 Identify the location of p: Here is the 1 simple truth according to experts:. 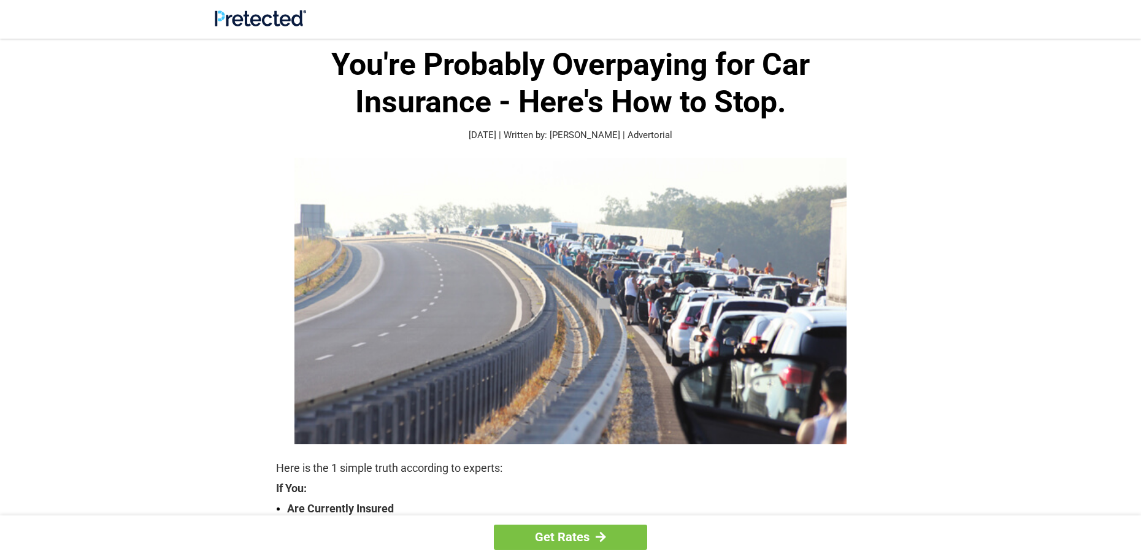
(570, 468).